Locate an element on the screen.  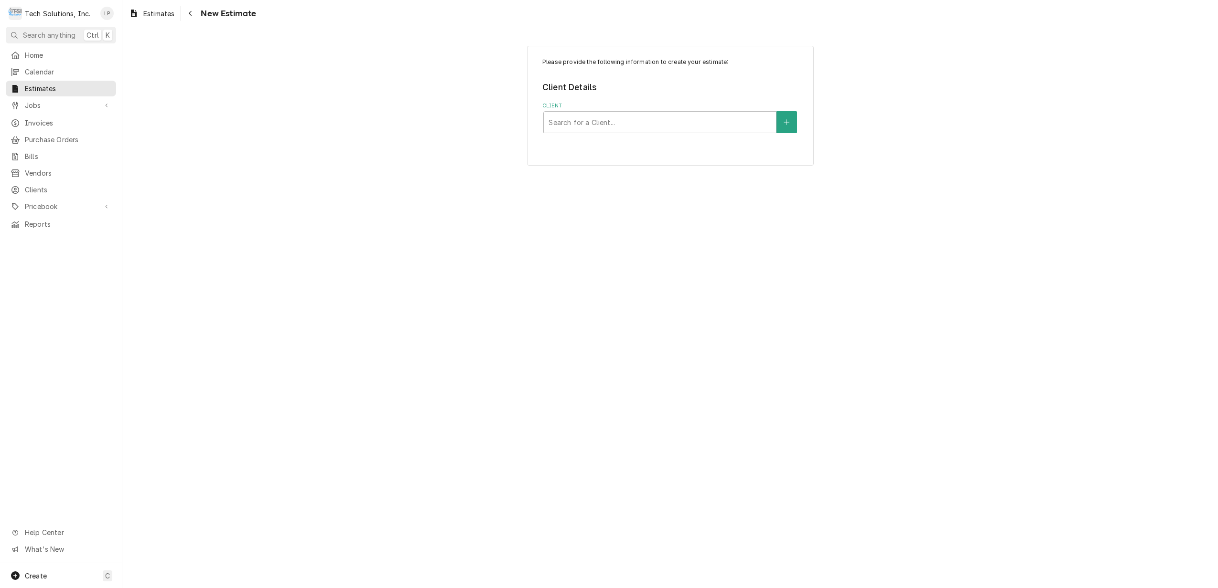
div: LP is located at coordinates (107, 13).